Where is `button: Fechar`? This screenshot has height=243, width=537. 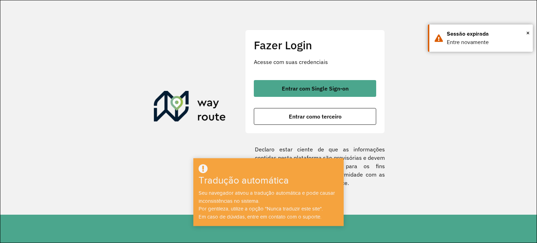
button: Fechar is located at coordinates (528, 33).